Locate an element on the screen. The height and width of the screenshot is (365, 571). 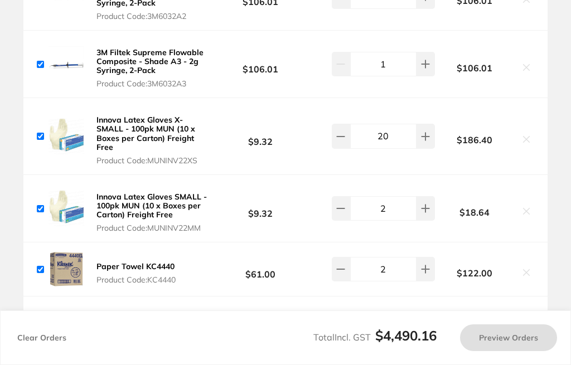
button: Paper Towel KC4440 Product Code:KC4440 is located at coordinates (136, 273).